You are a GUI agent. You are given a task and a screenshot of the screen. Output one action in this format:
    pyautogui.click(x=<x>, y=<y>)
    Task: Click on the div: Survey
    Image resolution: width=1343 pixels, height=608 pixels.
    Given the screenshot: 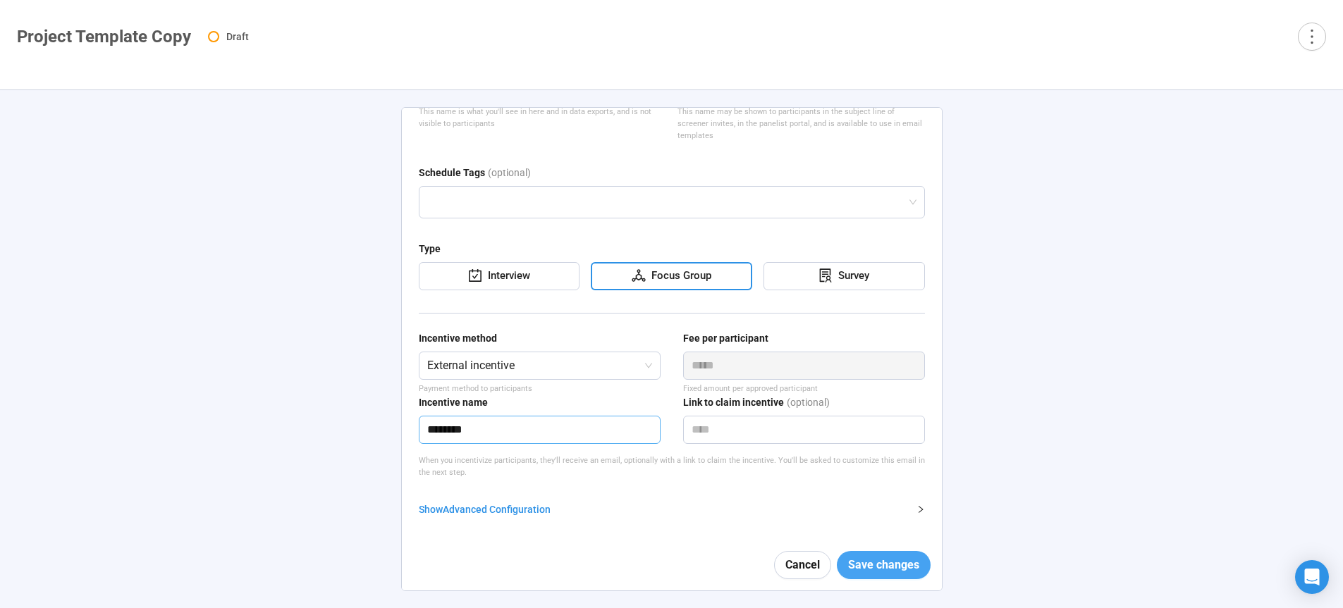 What is the action you would take?
    pyautogui.click(x=851, y=276)
    